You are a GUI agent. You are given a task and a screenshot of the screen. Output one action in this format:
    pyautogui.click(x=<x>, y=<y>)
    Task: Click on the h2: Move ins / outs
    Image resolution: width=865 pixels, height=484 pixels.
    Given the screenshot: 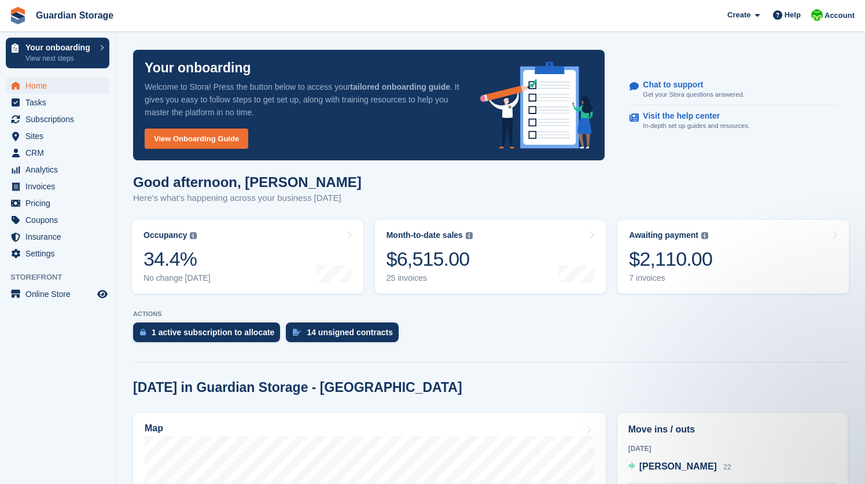 What is the action you would take?
    pyautogui.click(x=733, y=430)
    